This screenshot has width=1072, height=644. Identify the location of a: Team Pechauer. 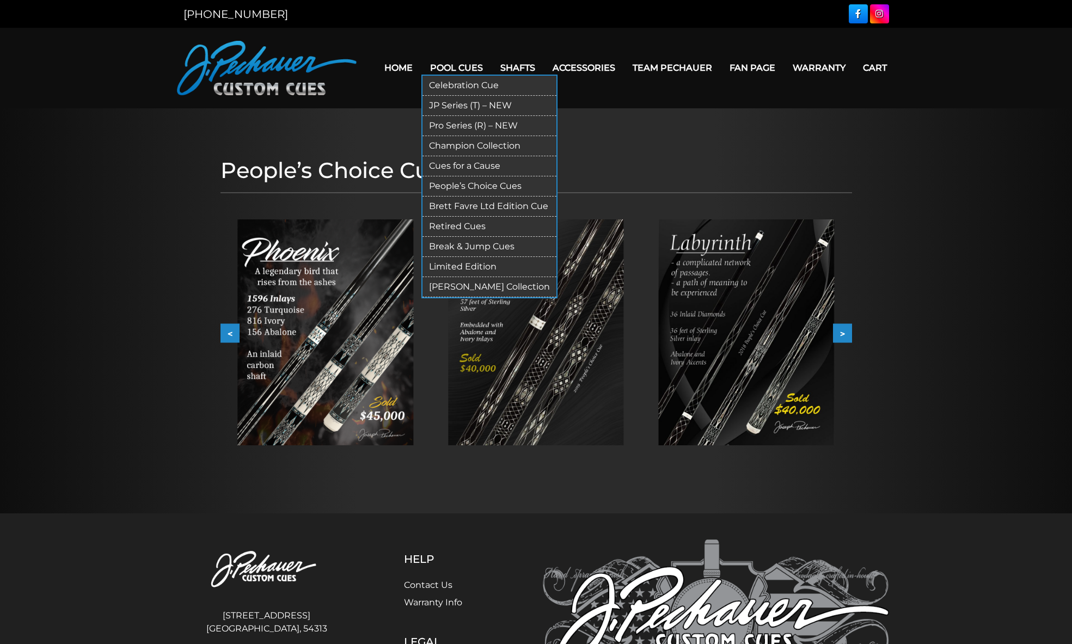
(672, 67).